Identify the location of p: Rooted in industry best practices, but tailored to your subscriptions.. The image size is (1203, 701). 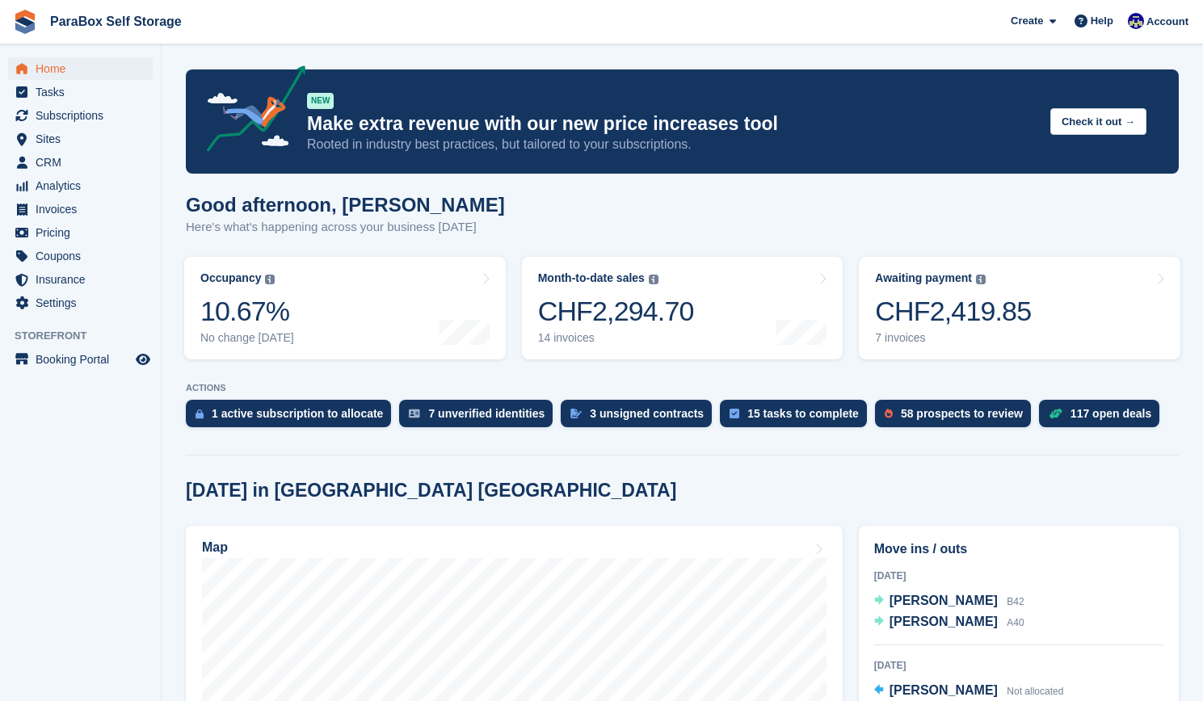
(672, 145).